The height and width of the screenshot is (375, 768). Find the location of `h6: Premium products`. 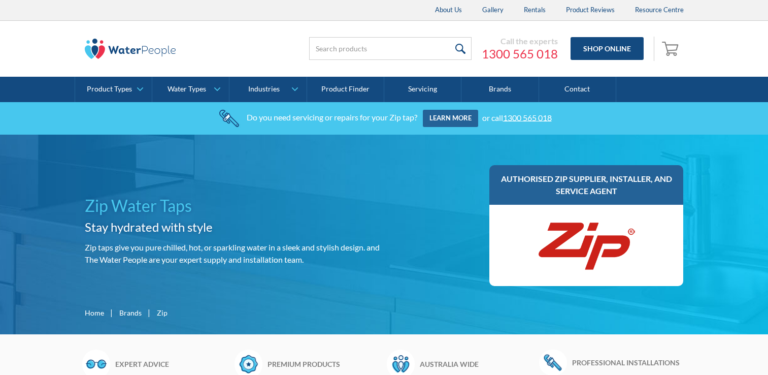

h6: Premium products is located at coordinates (324, 364).